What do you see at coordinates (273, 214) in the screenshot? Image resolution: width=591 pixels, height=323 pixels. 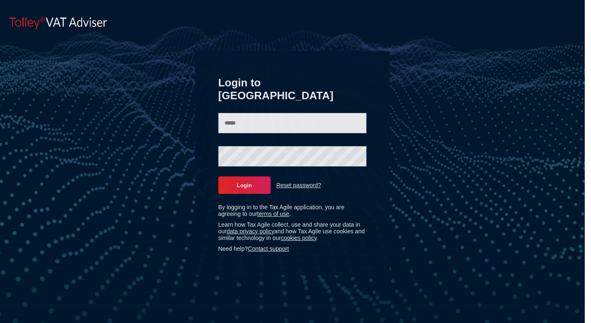 I see `a: terms of use` at bounding box center [273, 214].